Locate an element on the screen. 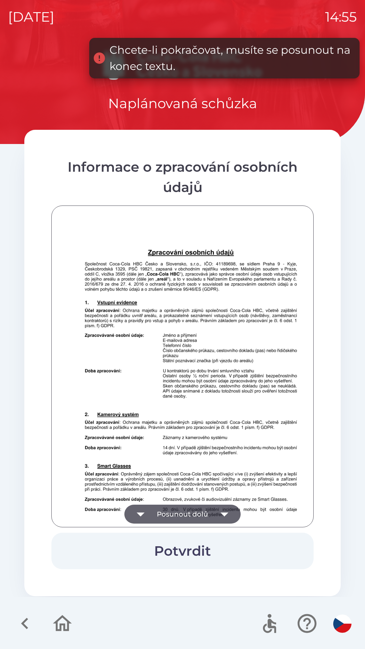 Image resolution: width=365 pixels, height=649 pixels. img: cs flag is located at coordinates (343, 624).